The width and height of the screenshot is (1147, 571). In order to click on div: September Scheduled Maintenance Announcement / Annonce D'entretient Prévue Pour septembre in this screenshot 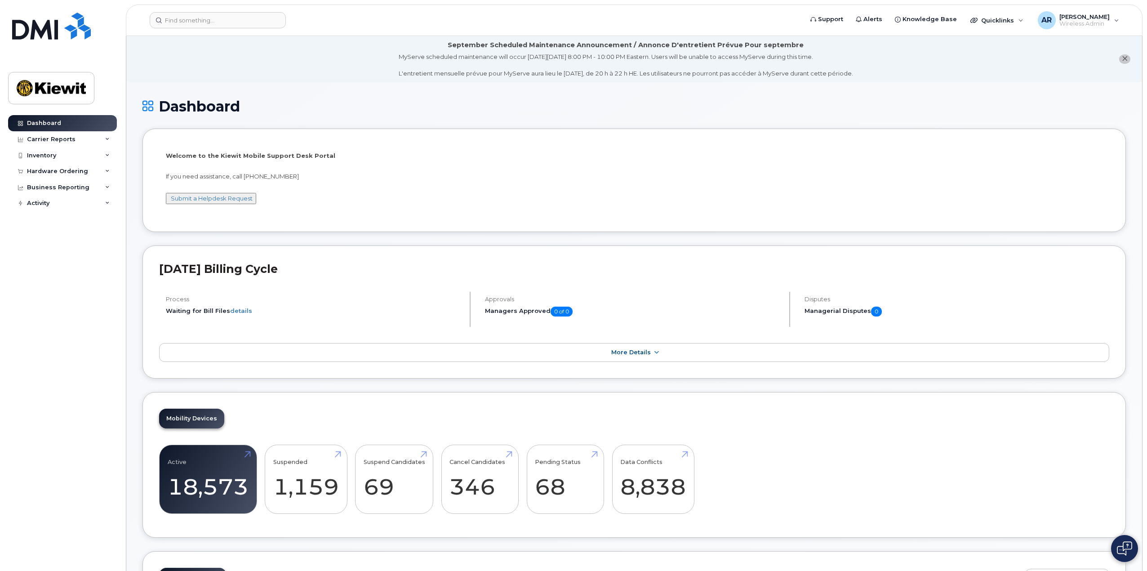, I will do `click(626, 45)`.